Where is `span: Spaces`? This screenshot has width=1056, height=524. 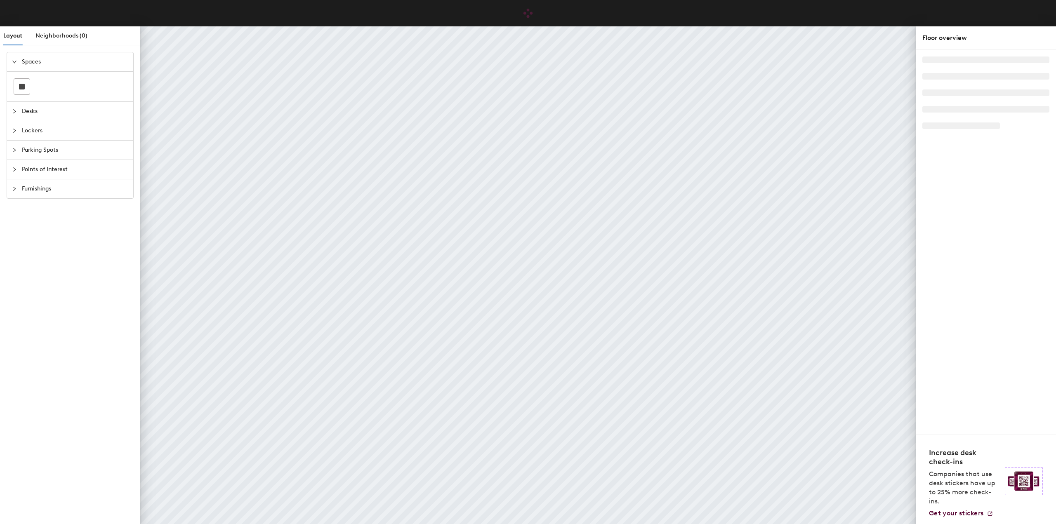 span: Spaces is located at coordinates (75, 62).